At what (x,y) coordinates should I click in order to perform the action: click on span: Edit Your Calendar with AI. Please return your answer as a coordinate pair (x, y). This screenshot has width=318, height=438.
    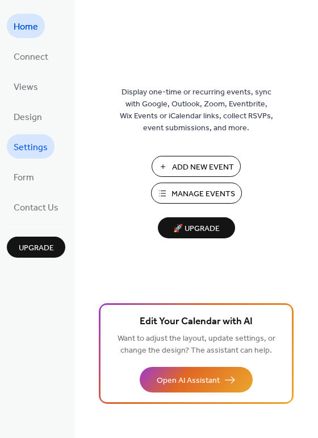
    Looking at the image, I should click on (196, 322).